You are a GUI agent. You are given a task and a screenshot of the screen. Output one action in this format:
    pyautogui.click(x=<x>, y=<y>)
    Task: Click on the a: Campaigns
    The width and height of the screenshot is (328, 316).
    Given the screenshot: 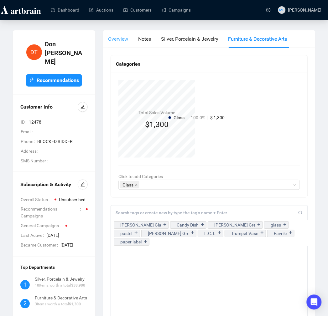 What is the action you would take?
    pyautogui.click(x=176, y=10)
    